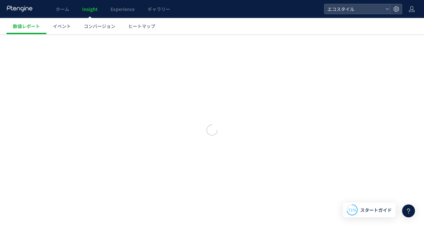  What do you see at coordinates (376, 210) in the screenshot?
I see `span: スタートガイド` at bounding box center [376, 210].